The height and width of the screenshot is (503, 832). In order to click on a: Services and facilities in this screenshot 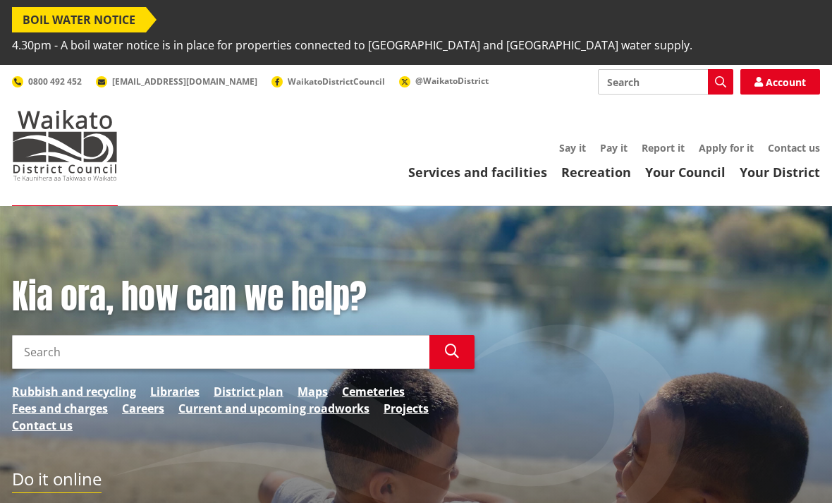, I will do `click(478, 172)`.